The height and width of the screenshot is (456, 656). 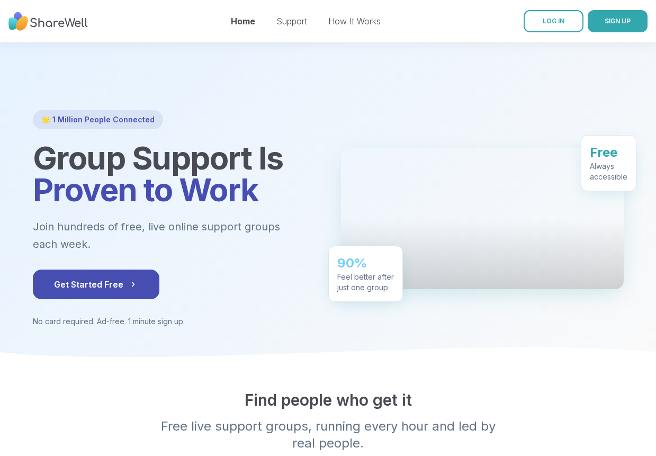 I want to click on span: Get Started Free, so click(x=96, y=285).